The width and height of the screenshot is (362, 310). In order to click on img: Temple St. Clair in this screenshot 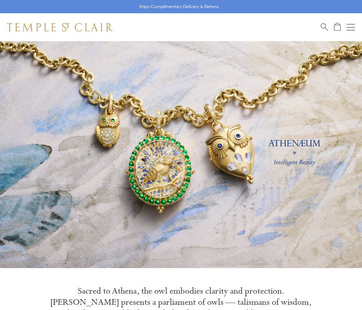, I will do `click(60, 27)`.